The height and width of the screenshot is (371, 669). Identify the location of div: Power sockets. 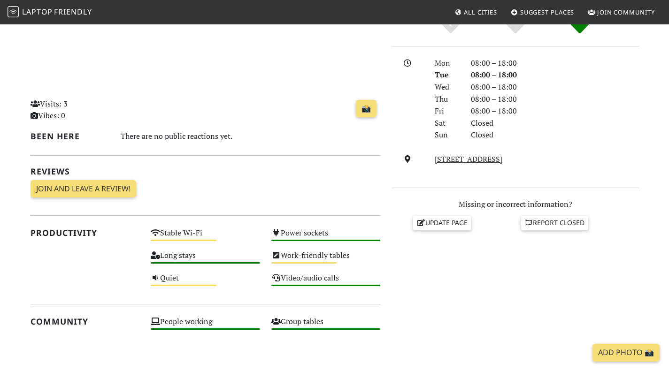
(326, 237).